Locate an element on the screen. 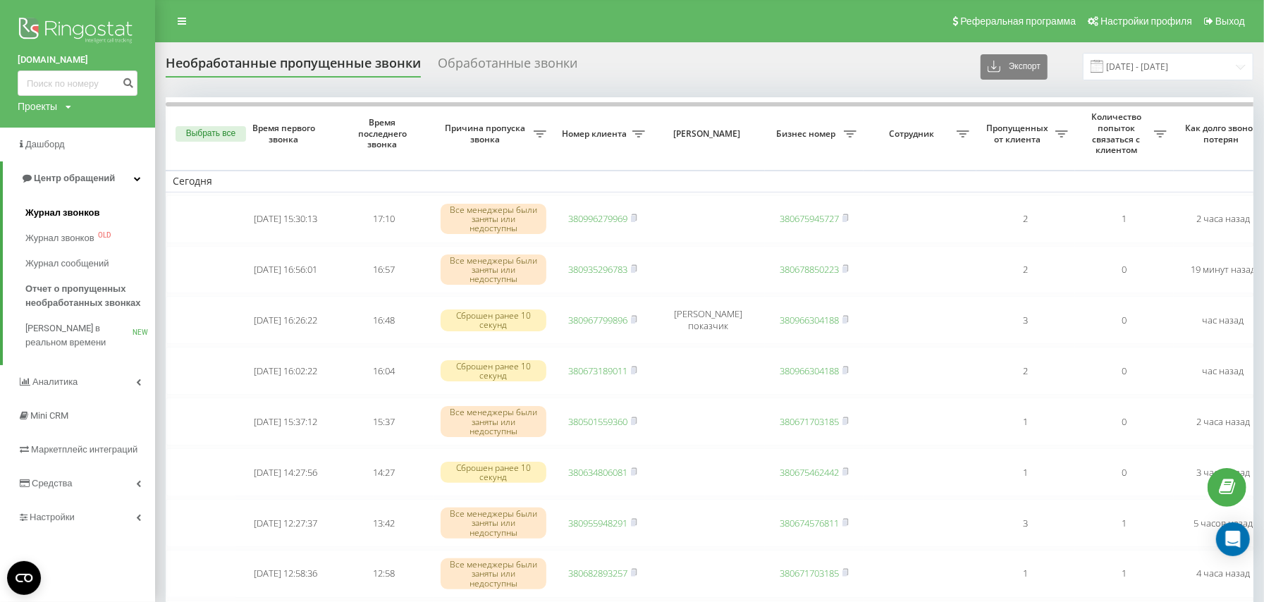 The image size is (1264, 602). div: Необработанные пропущенные звонки is located at coordinates (293, 66).